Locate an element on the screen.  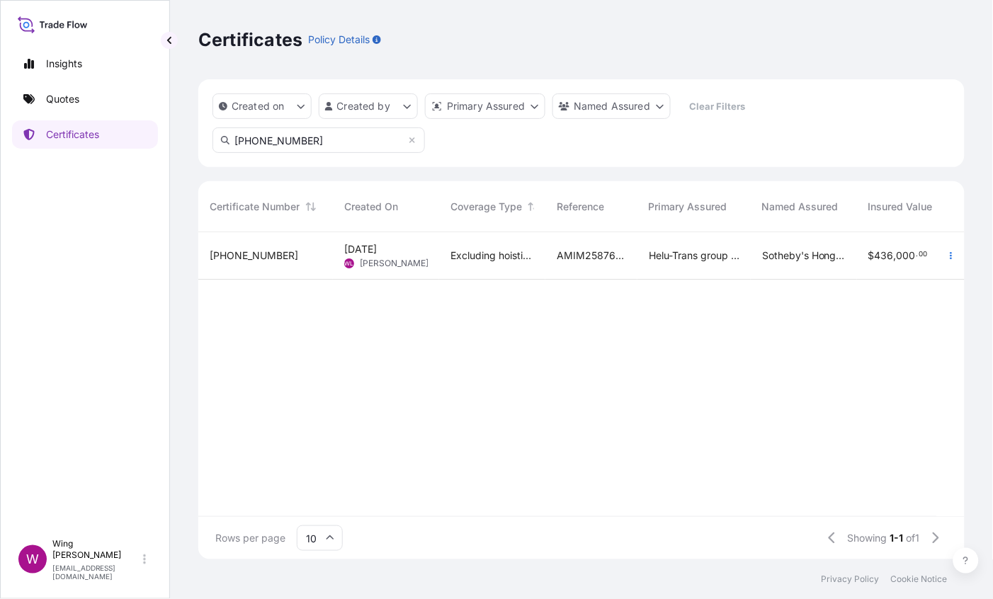
span: 00 is located at coordinates (923, 254).